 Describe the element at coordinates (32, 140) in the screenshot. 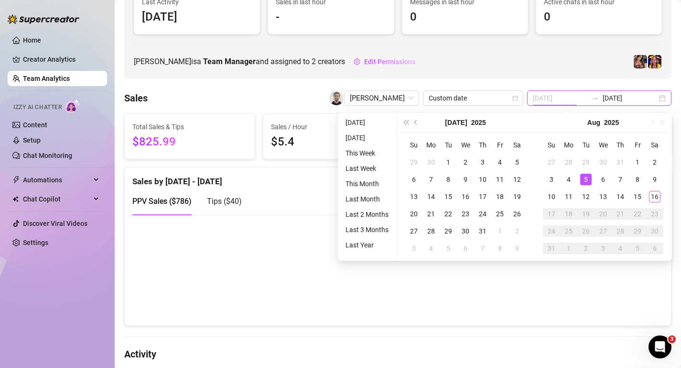

I see `a: Setup` at that location.